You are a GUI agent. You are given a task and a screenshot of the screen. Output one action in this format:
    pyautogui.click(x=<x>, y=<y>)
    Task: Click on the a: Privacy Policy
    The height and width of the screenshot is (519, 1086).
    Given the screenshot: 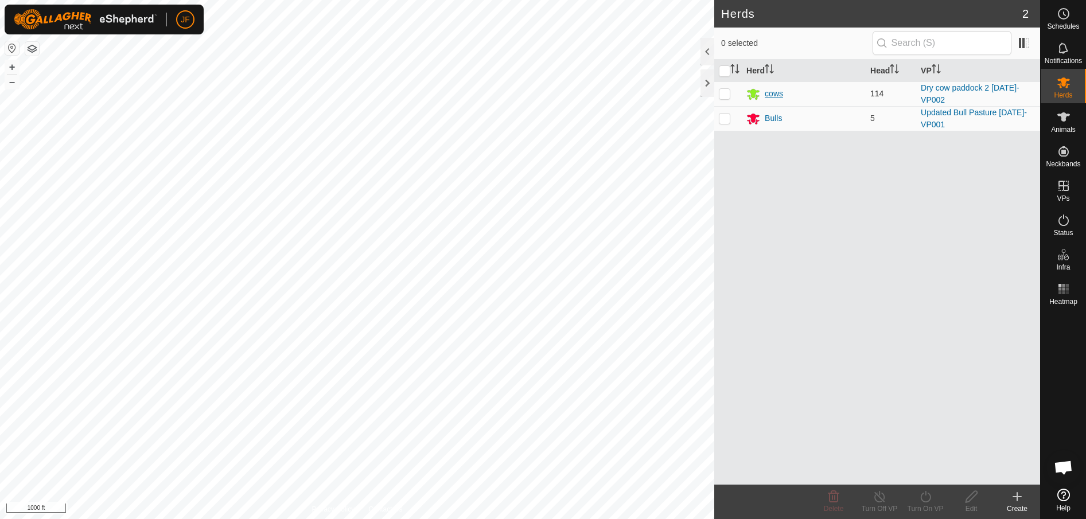 What is the action you would take?
    pyautogui.click(x=333, y=509)
    